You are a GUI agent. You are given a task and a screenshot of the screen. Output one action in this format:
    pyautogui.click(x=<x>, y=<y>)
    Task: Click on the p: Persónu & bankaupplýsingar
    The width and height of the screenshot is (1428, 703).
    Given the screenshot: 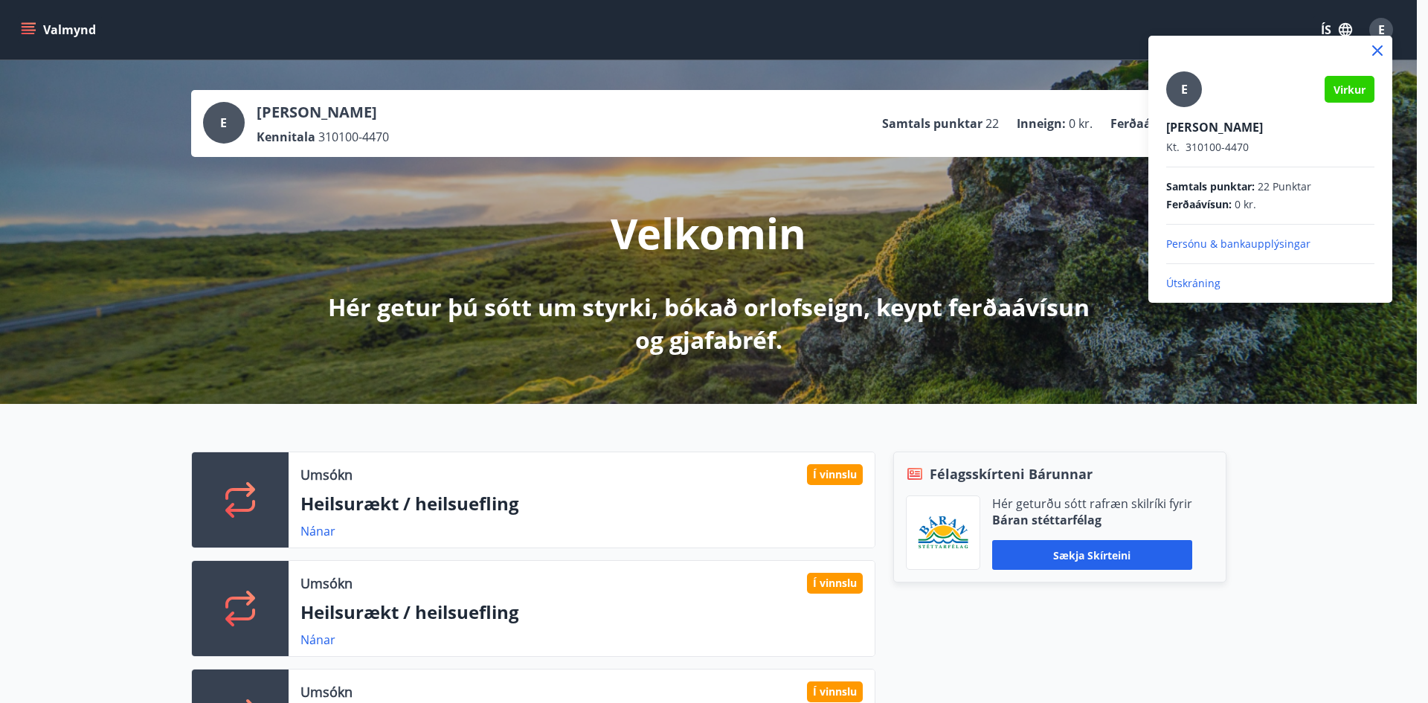 What is the action you would take?
    pyautogui.click(x=1270, y=244)
    